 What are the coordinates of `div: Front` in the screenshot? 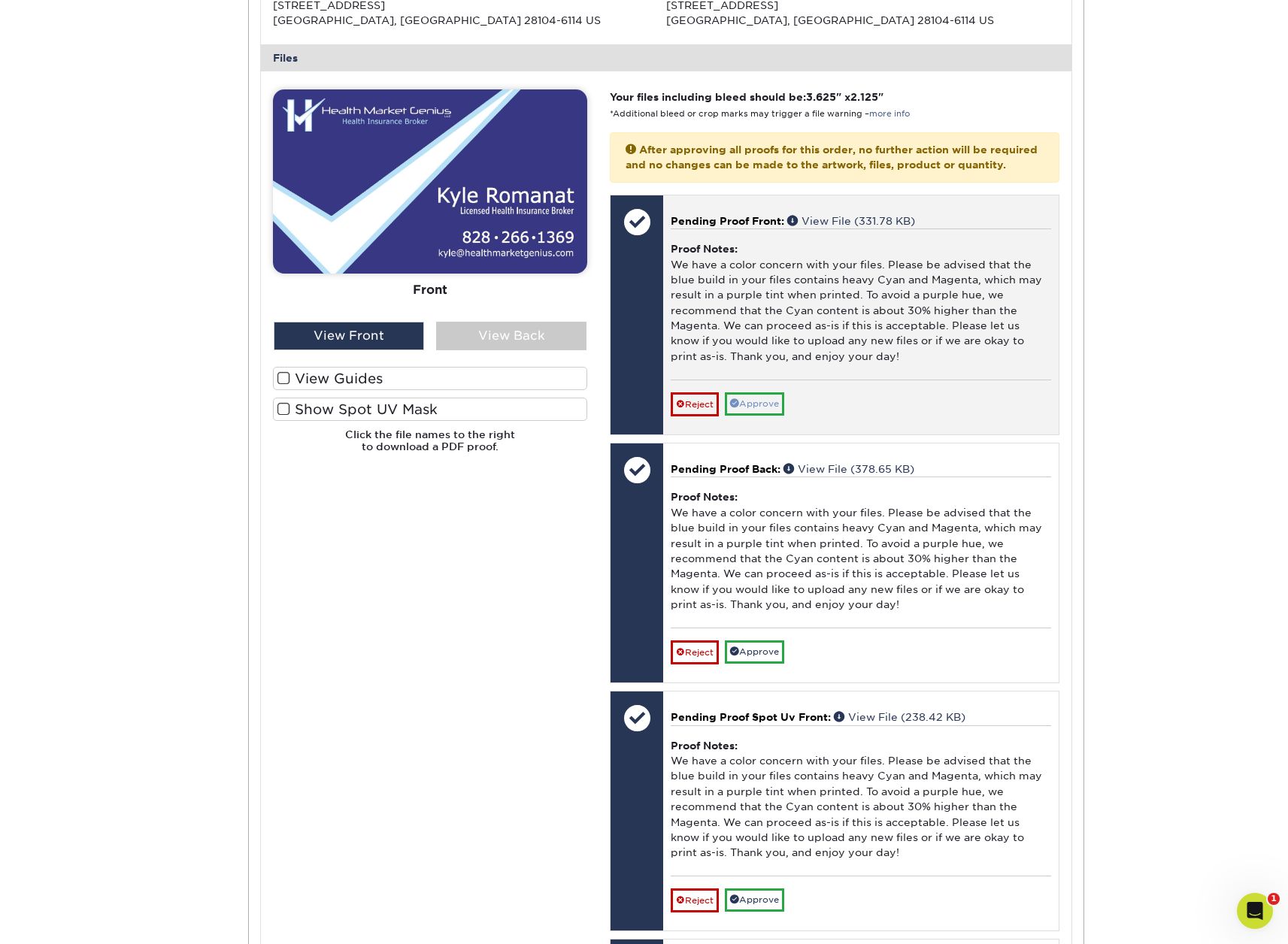 It's located at (430, 290).